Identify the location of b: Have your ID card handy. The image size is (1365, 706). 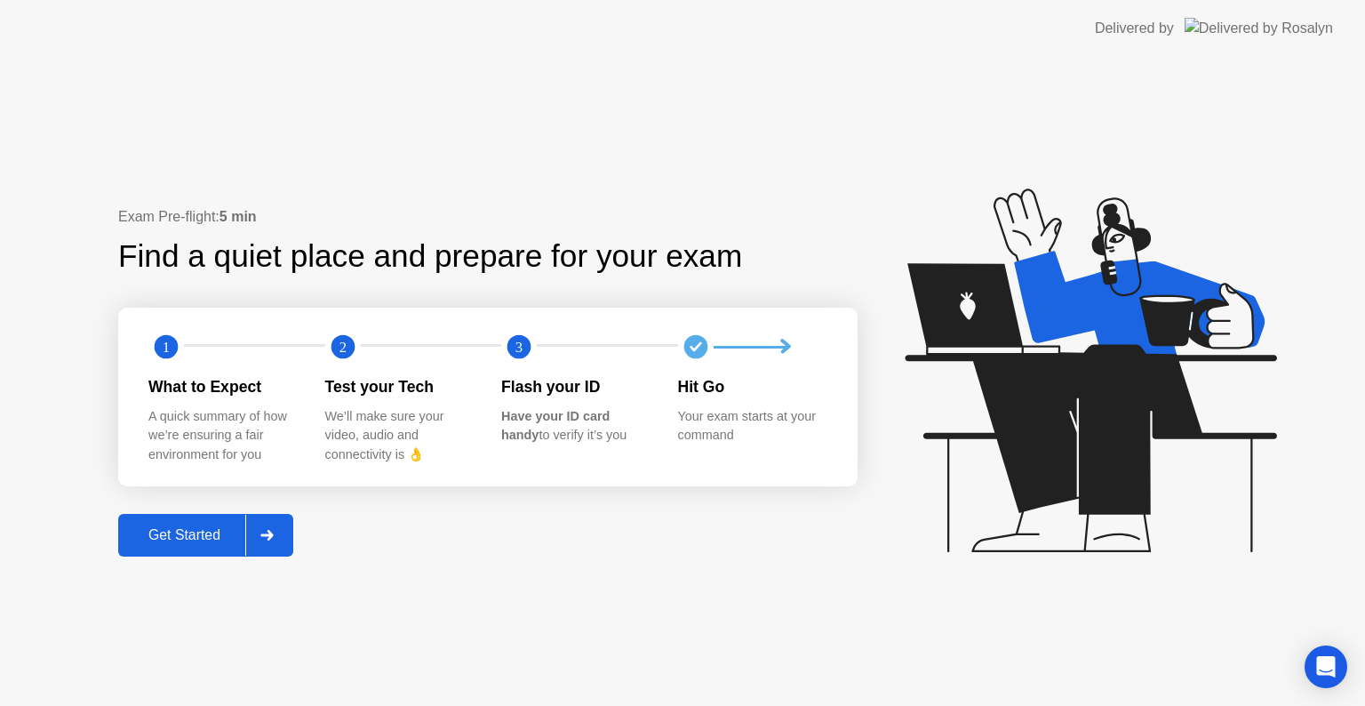
(555, 426).